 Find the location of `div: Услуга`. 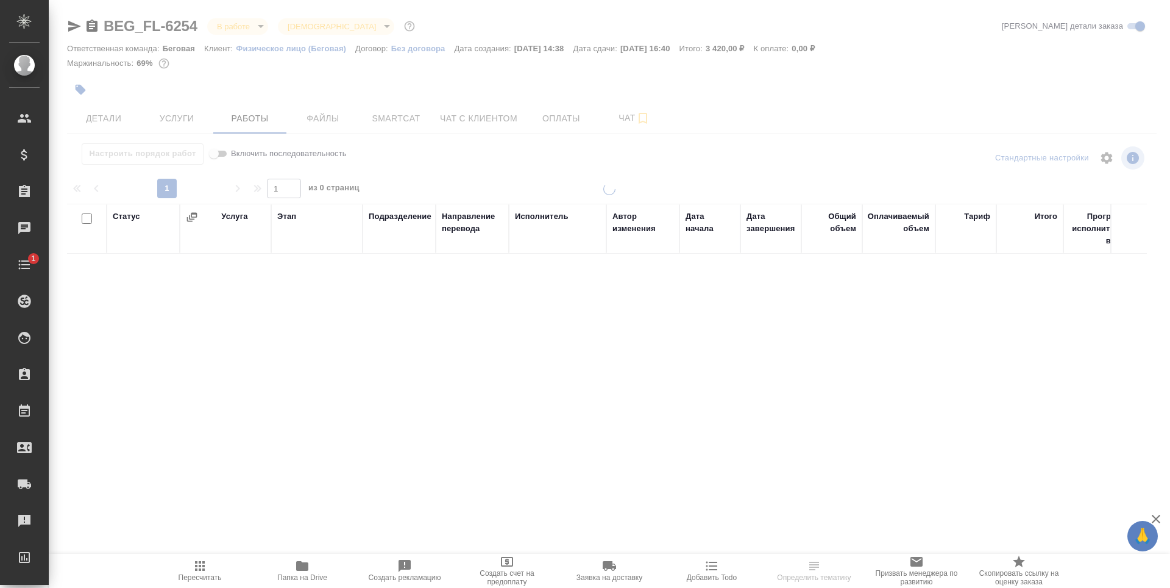

div: Услуга is located at coordinates (234, 216).